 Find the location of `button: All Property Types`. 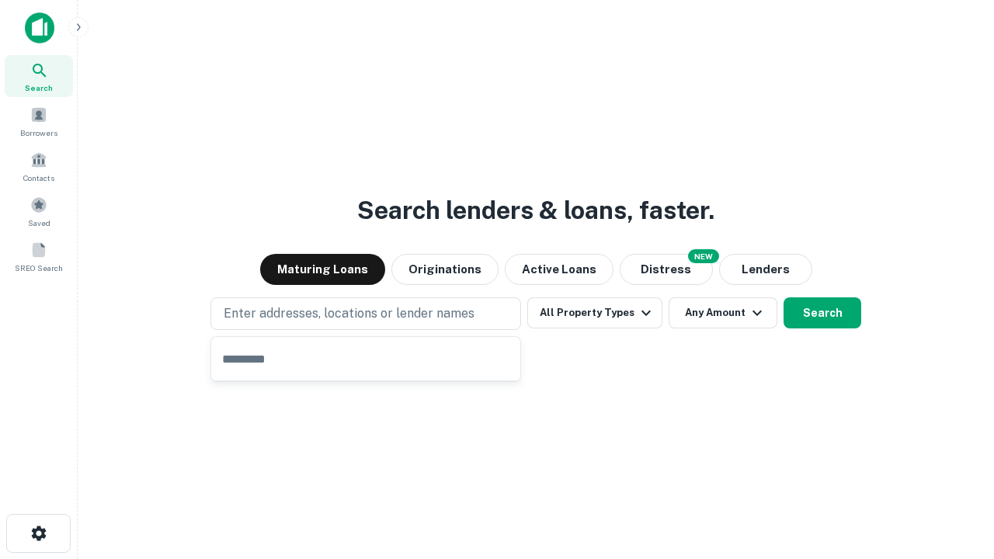

button: All Property Types is located at coordinates (595, 313).